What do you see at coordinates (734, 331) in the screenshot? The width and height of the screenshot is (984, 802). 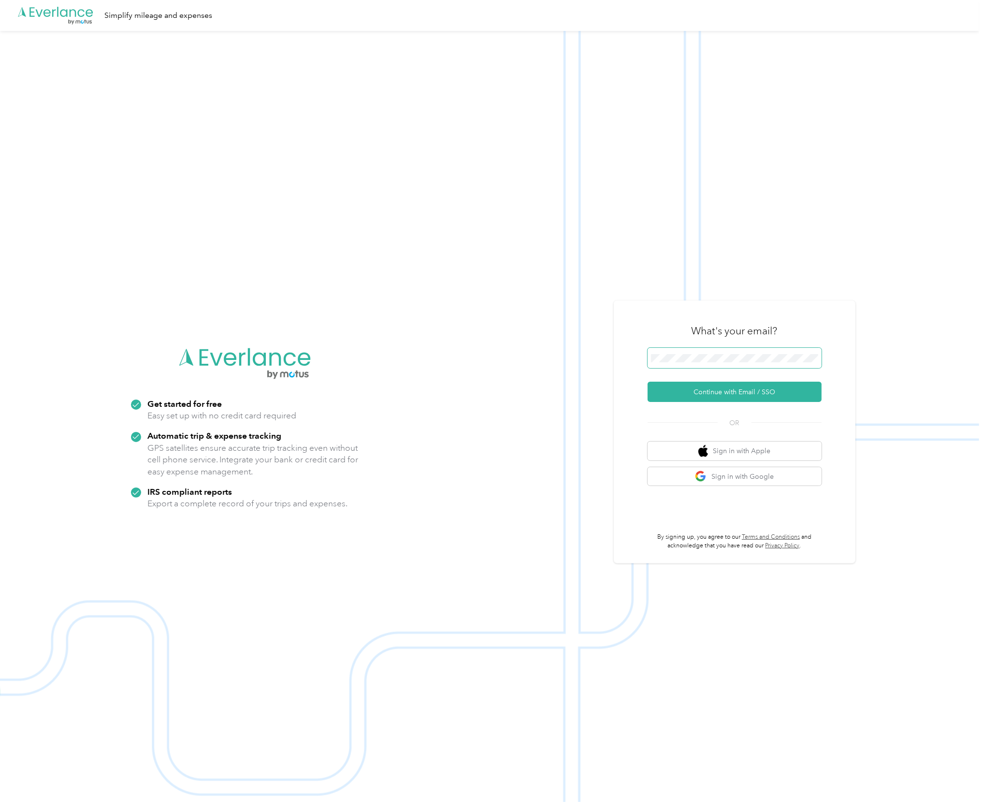 I see `h3: What's your email?` at bounding box center [734, 331].